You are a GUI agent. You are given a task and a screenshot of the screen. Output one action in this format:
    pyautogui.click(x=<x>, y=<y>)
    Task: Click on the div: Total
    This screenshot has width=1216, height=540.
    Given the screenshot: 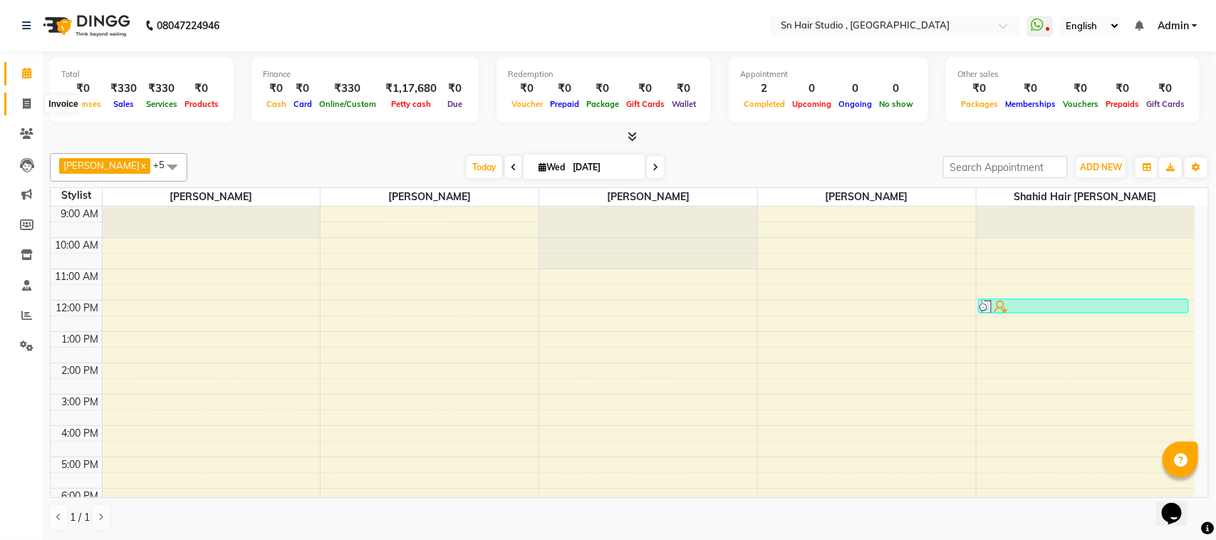 What is the action you would take?
    pyautogui.click(x=142, y=74)
    